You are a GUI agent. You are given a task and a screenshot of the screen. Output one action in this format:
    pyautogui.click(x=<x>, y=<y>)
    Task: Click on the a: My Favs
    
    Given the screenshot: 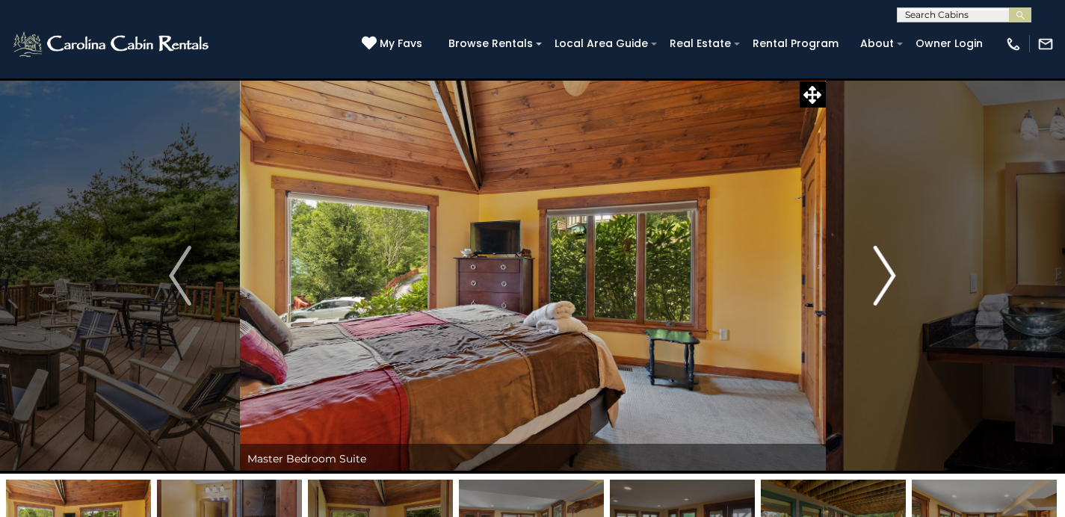 What is the action you would take?
    pyautogui.click(x=394, y=44)
    